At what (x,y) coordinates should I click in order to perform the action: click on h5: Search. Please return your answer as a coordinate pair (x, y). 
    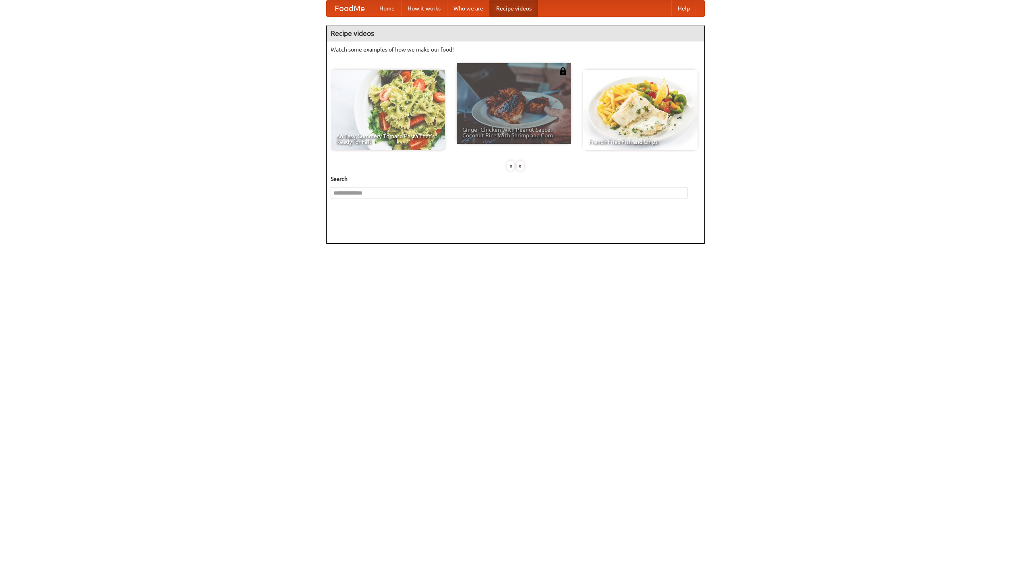
    Looking at the image, I should click on (515, 179).